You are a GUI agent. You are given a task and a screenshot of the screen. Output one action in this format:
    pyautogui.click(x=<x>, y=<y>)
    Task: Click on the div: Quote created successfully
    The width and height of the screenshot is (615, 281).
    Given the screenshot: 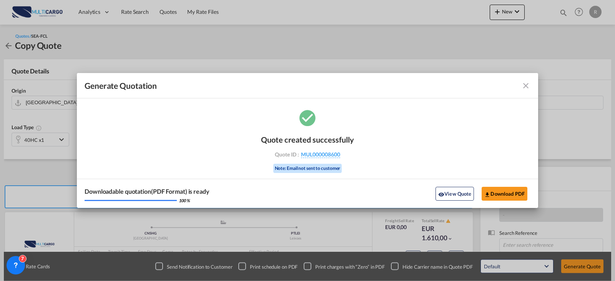 What is the action you would take?
    pyautogui.click(x=307, y=139)
    